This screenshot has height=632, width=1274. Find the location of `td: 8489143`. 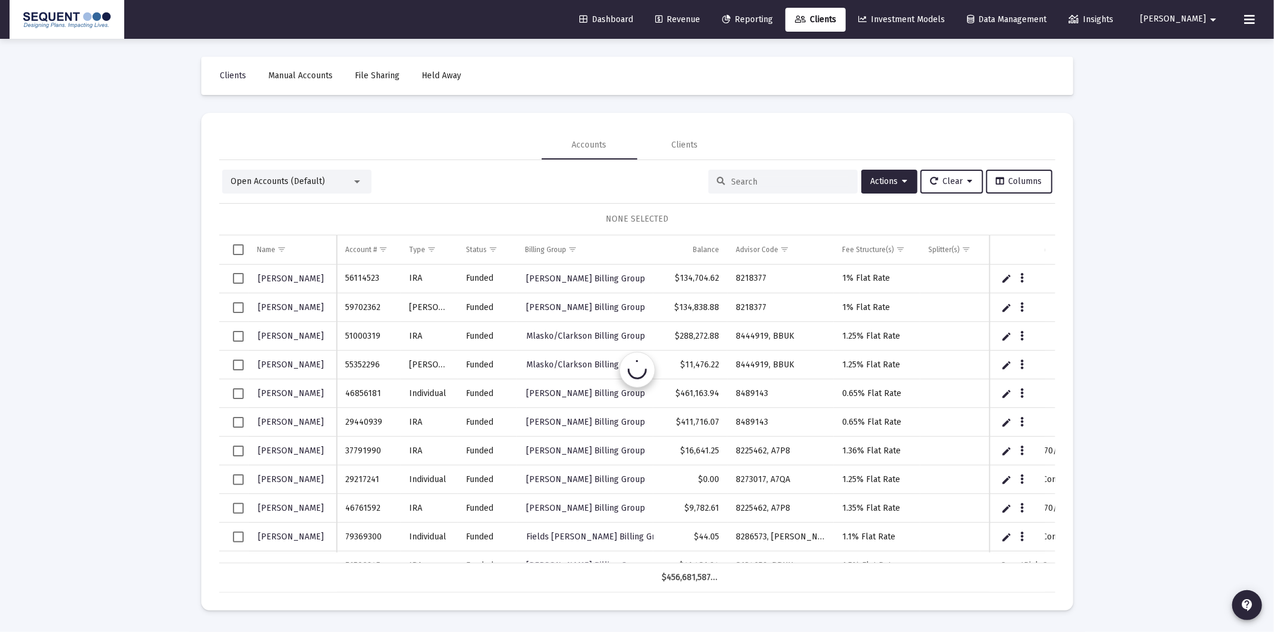

td: 8489143 is located at coordinates (781, 422).